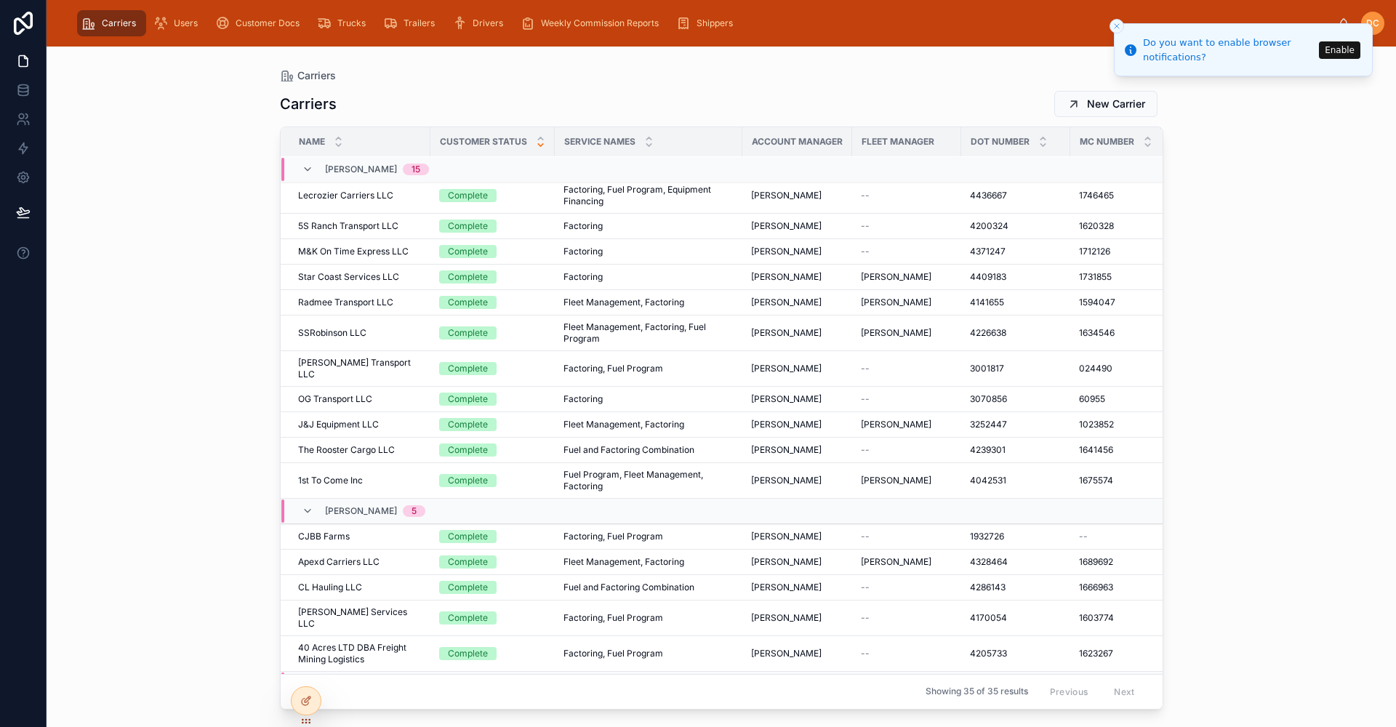  What do you see at coordinates (1131, 333) in the screenshot?
I see `a: 1634546` at bounding box center [1131, 333].